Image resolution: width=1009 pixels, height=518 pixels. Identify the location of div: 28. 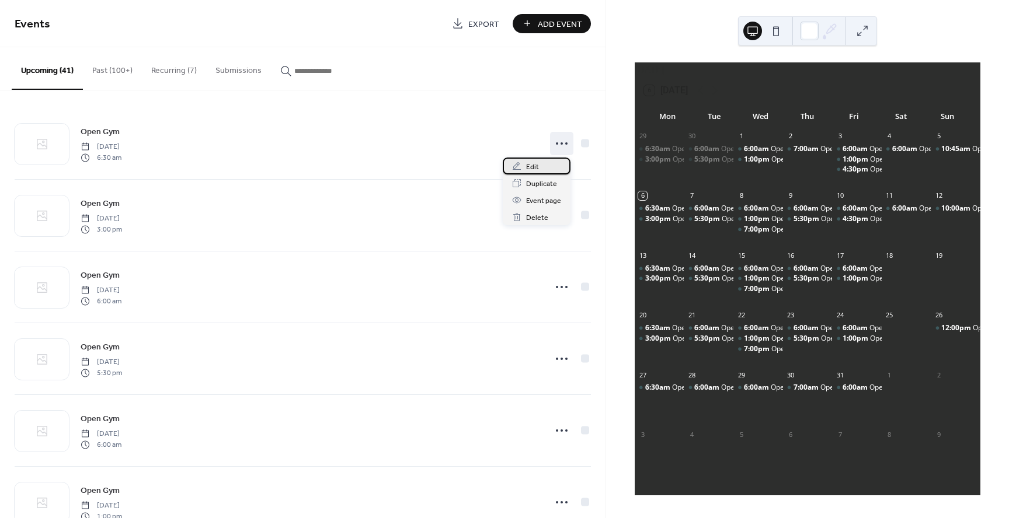
(691, 375).